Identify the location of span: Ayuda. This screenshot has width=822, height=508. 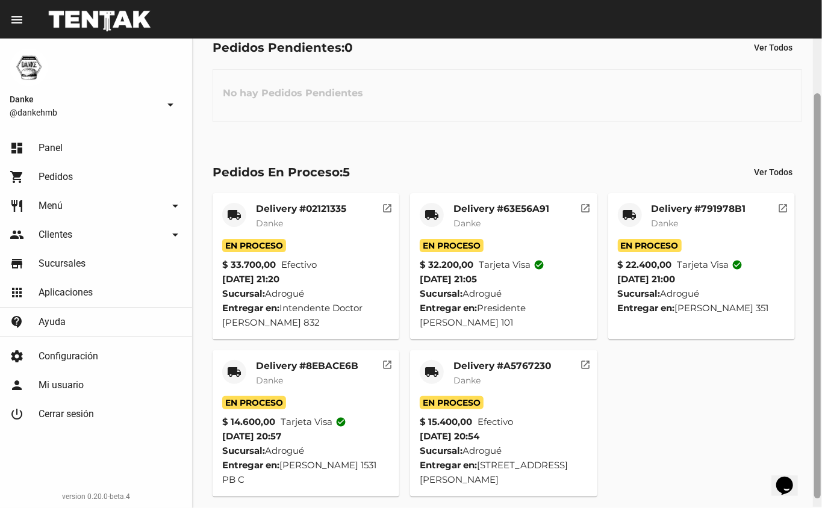
(52, 322).